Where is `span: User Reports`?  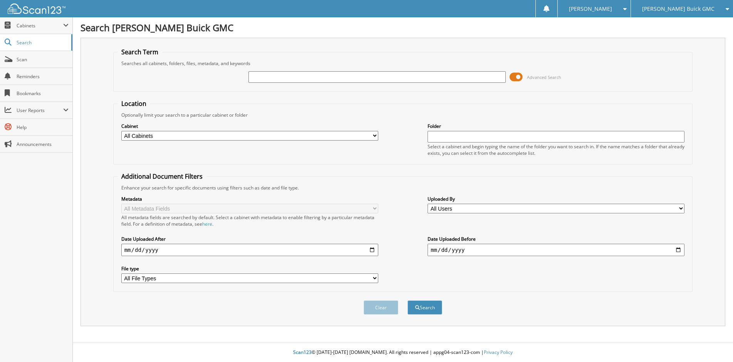
span: User Reports is located at coordinates (40, 110).